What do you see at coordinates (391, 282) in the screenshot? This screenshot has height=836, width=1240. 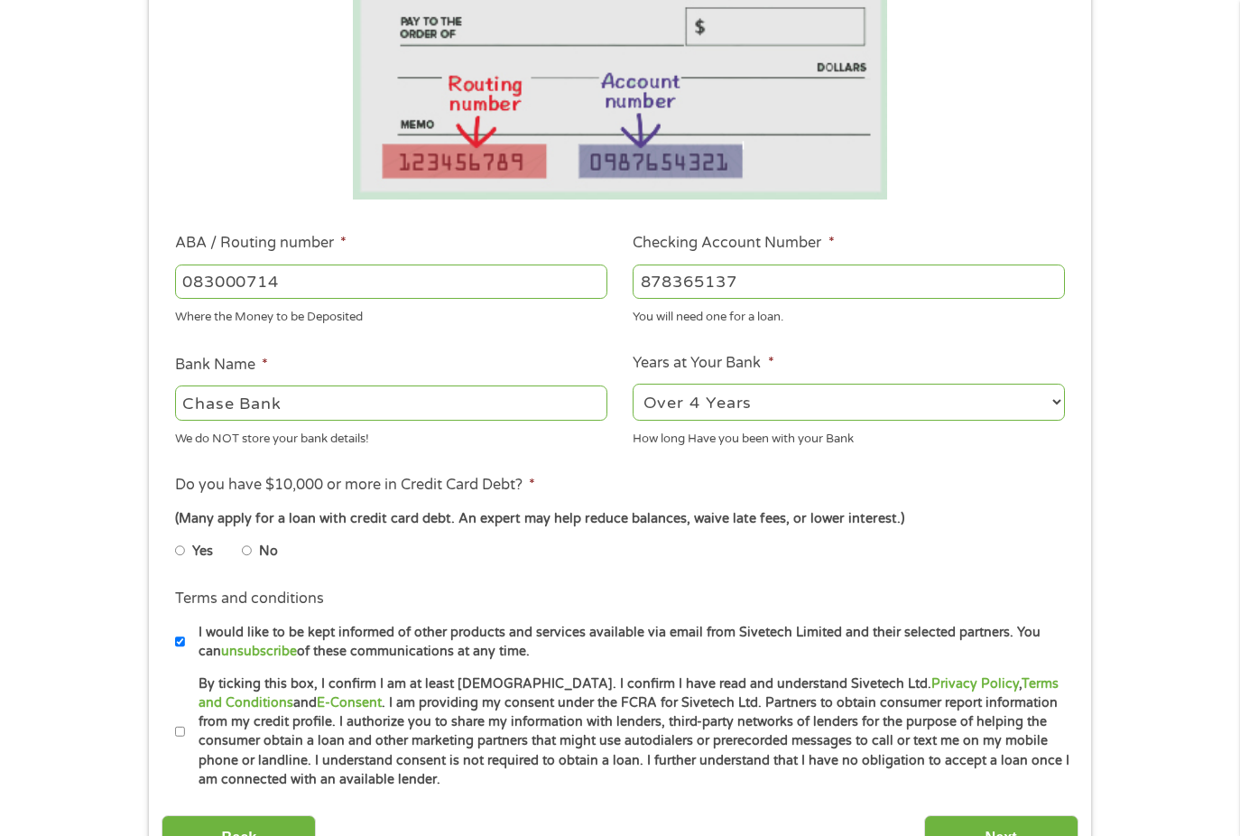 I see `input: 263177916` at bounding box center [391, 282].